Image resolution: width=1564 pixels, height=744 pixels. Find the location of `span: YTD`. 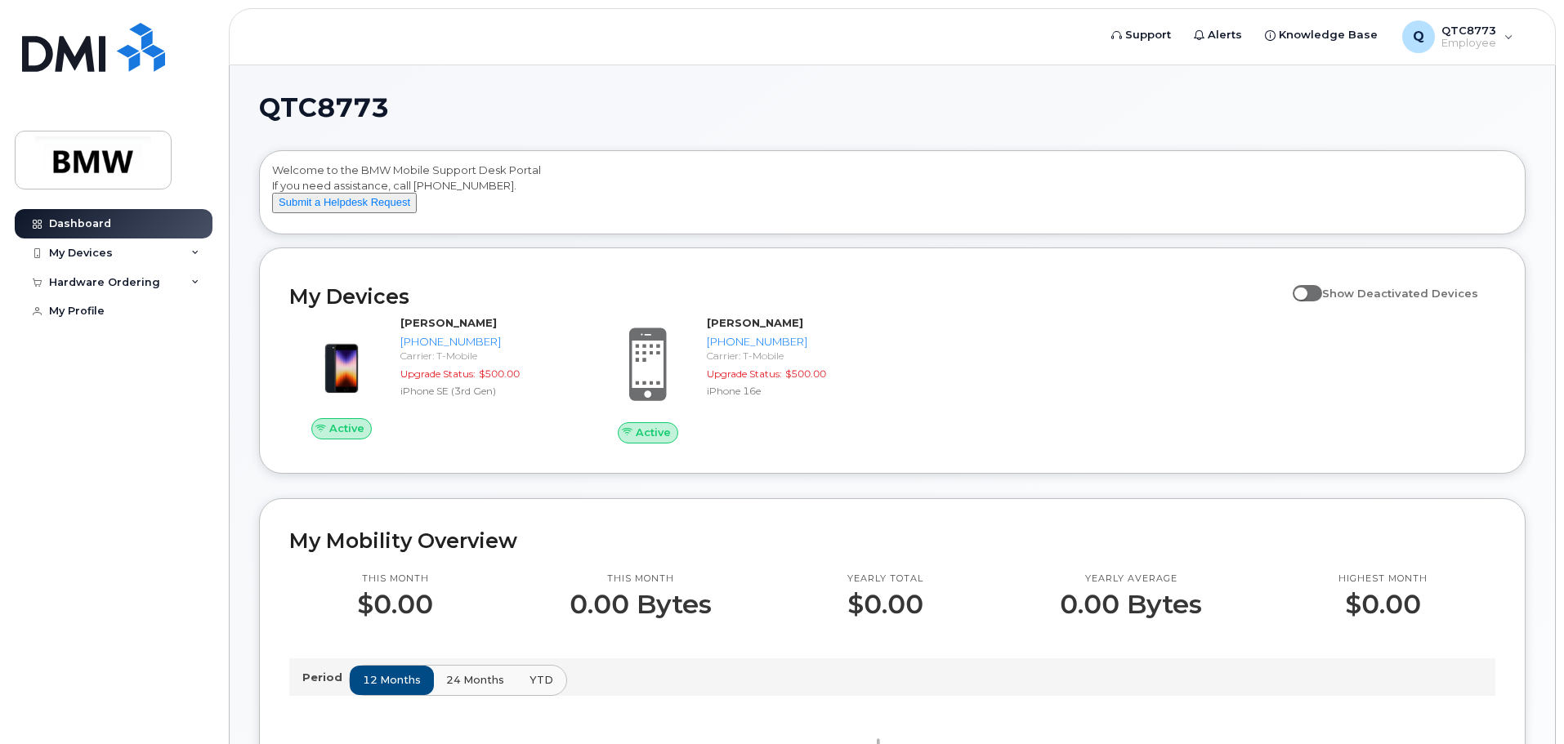

span: YTD is located at coordinates (541, 680).